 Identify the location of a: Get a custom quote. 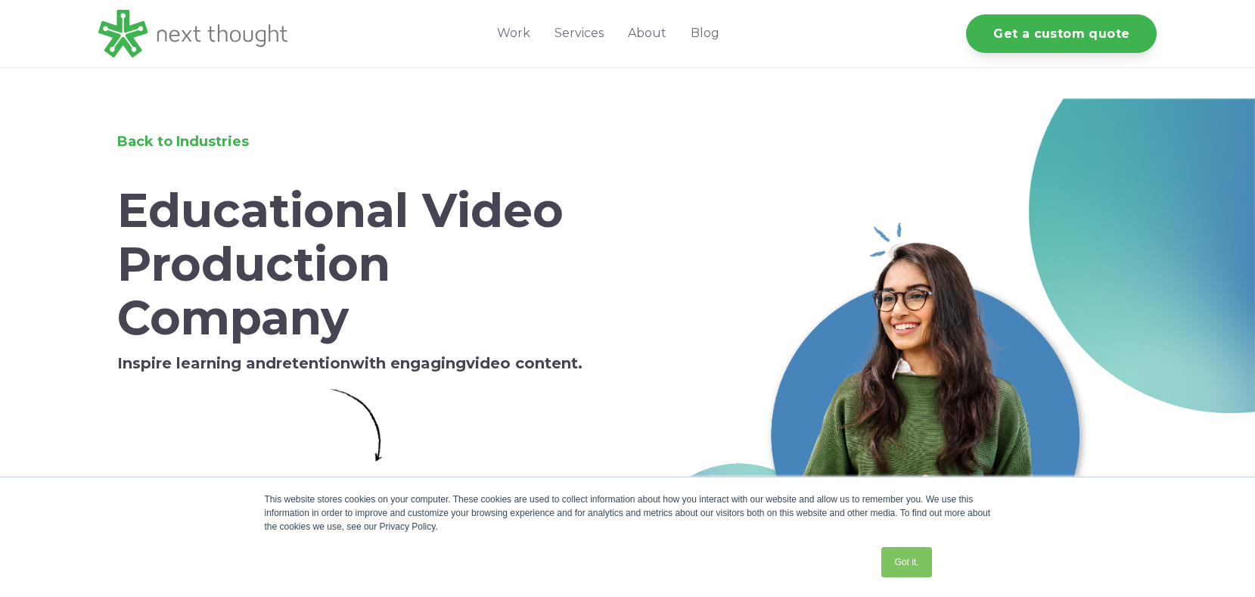
(1062, 33).